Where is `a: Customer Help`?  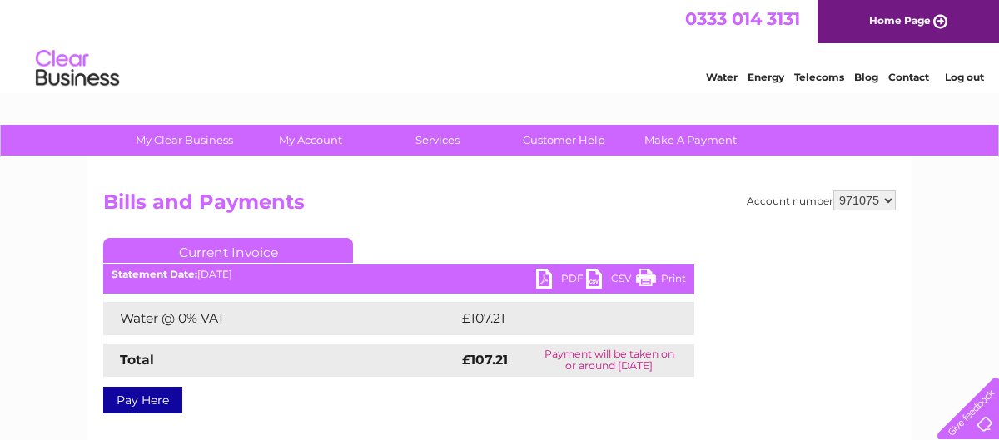
a: Customer Help is located at coordinates (563, 140).